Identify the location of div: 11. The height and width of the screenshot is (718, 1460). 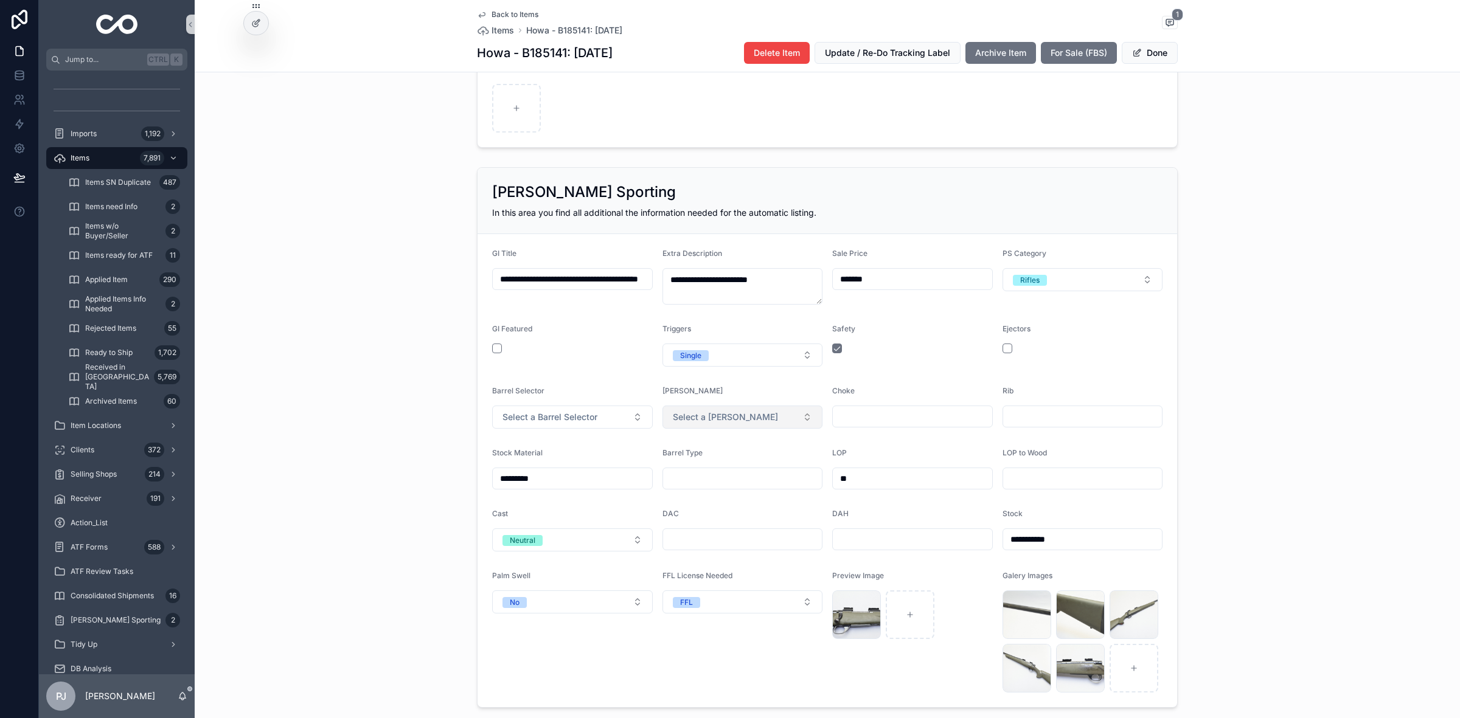
(173, 255).